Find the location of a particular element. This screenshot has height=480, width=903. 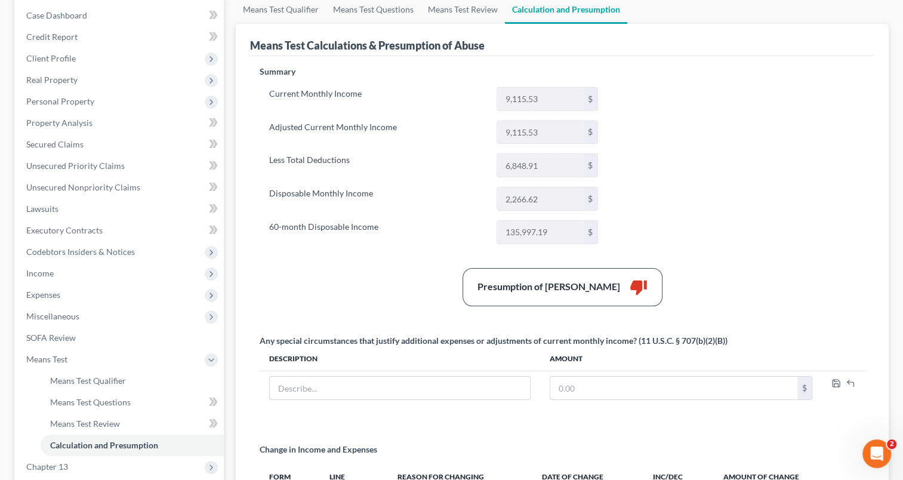

a: SOFA Review is located at coordinates (120, 338).